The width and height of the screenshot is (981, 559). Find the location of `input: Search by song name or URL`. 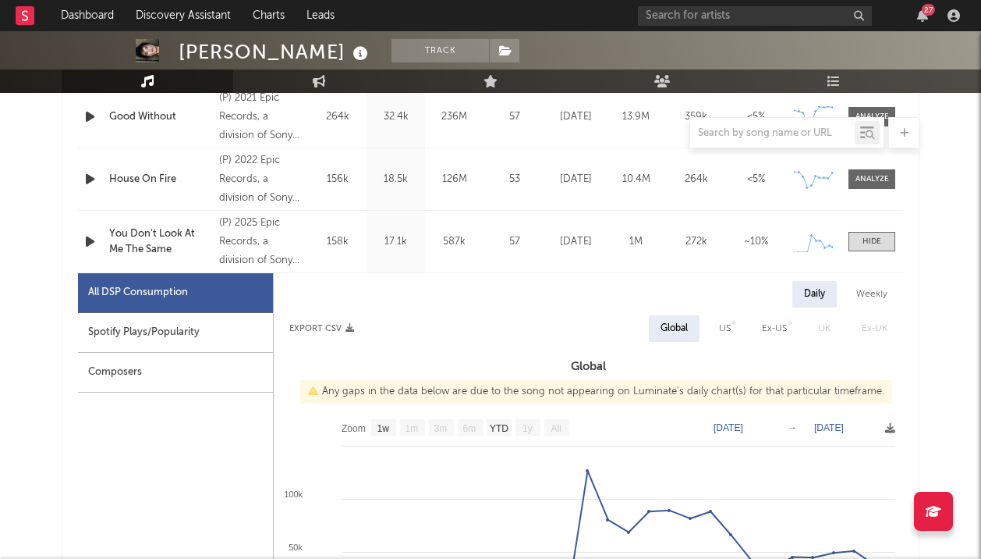

input: Search by song name or URL is located at coordinates (772, 133).